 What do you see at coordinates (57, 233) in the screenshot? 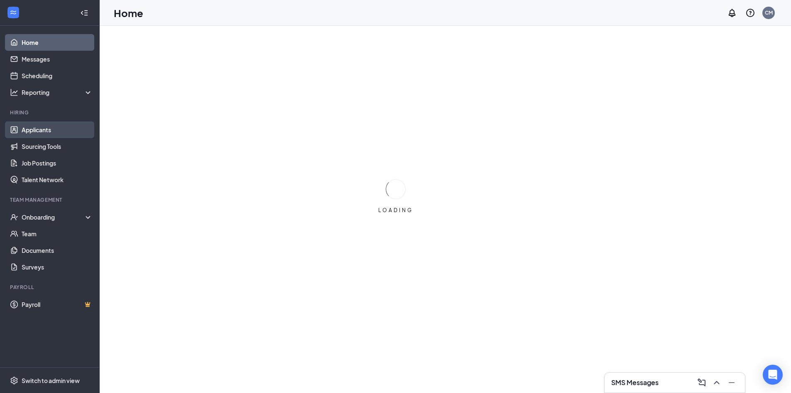
I see `a: Team` at bounding box center [57, 233].